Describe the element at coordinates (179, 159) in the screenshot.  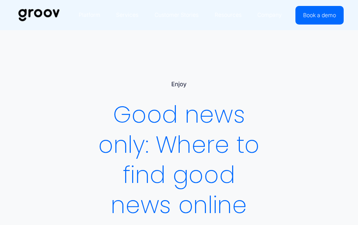
I see `h1: Good news only: Where to find good news online` at that location.